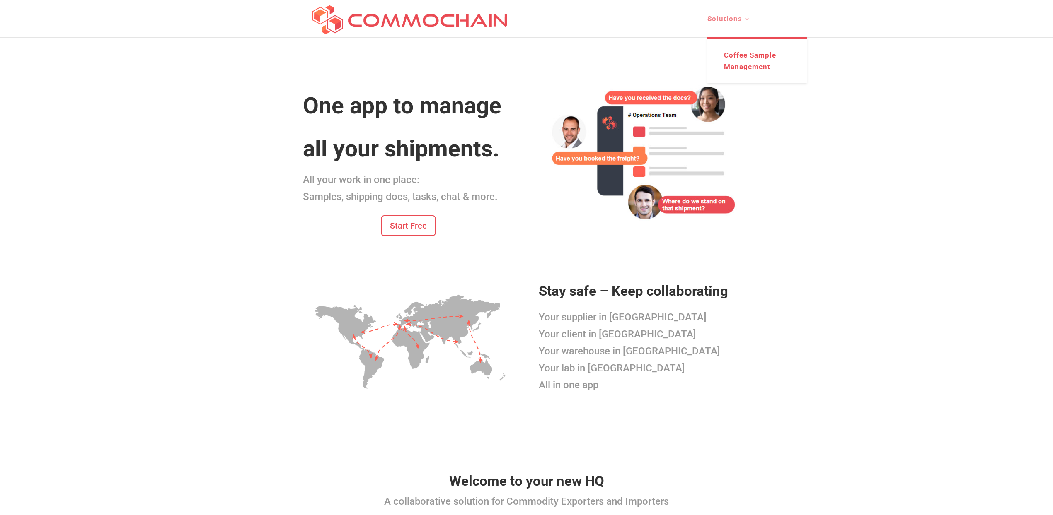 This screenshot has height=515, width=1053. What do you see at coordinates (526, 502) in the screenshot?
I see `span: A collaborative solution for Commodity Exporters and Importers` at bounding box center [526, 502].